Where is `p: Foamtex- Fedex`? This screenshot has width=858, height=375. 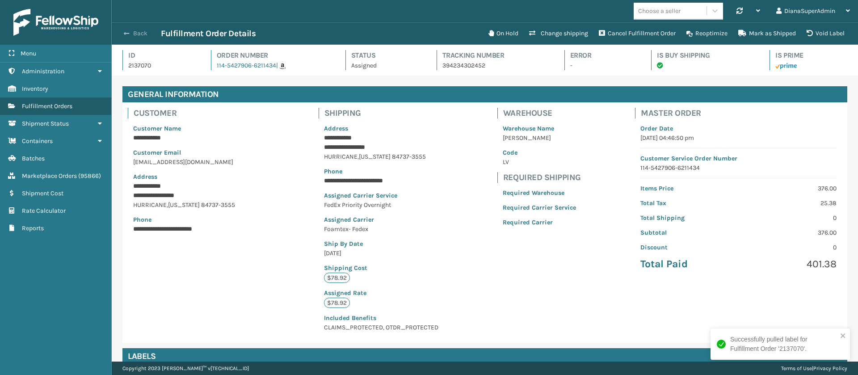 p: Foamtex- Fedex is located at coordinates (381, 229).